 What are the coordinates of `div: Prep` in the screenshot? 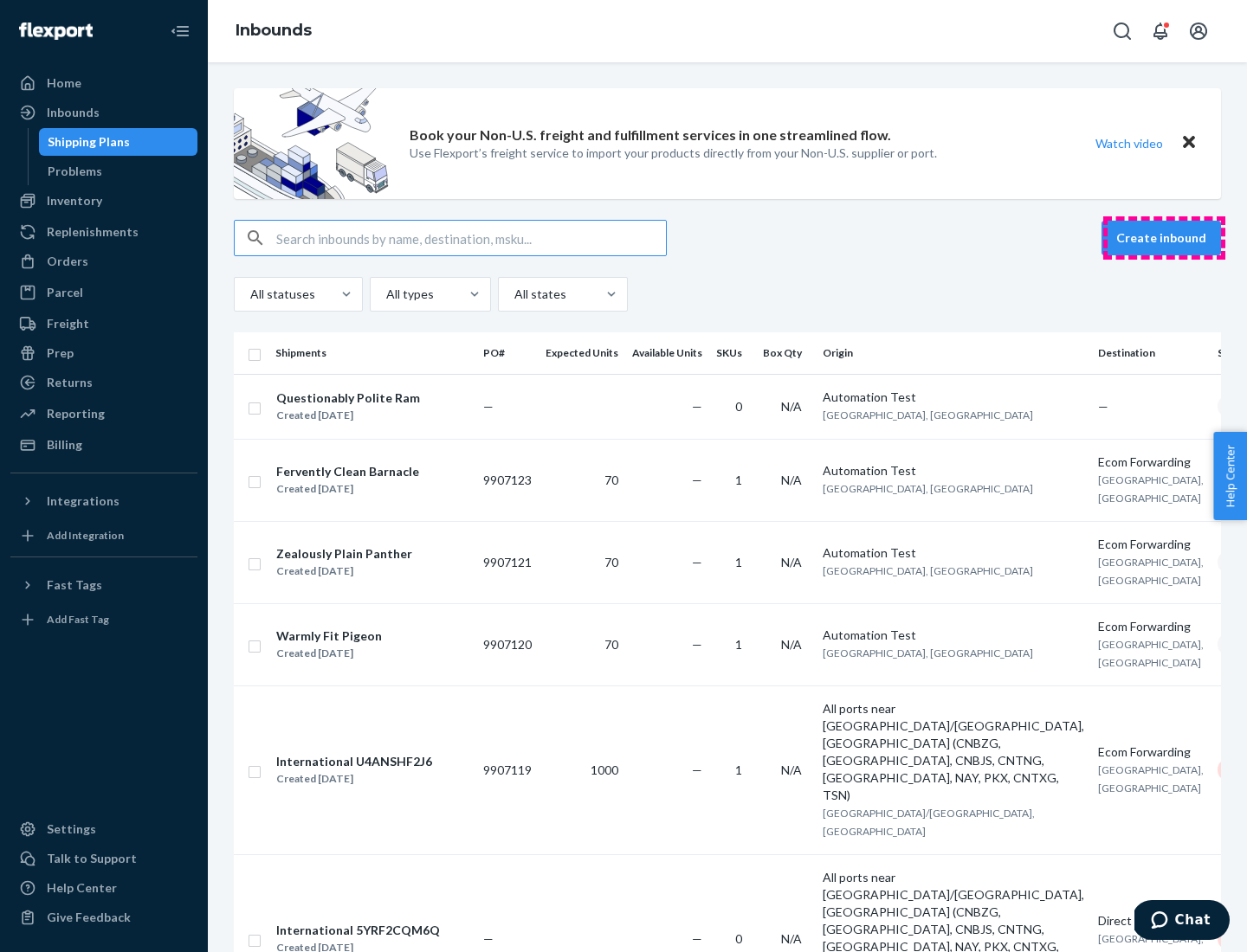 It's located at (60, 353).